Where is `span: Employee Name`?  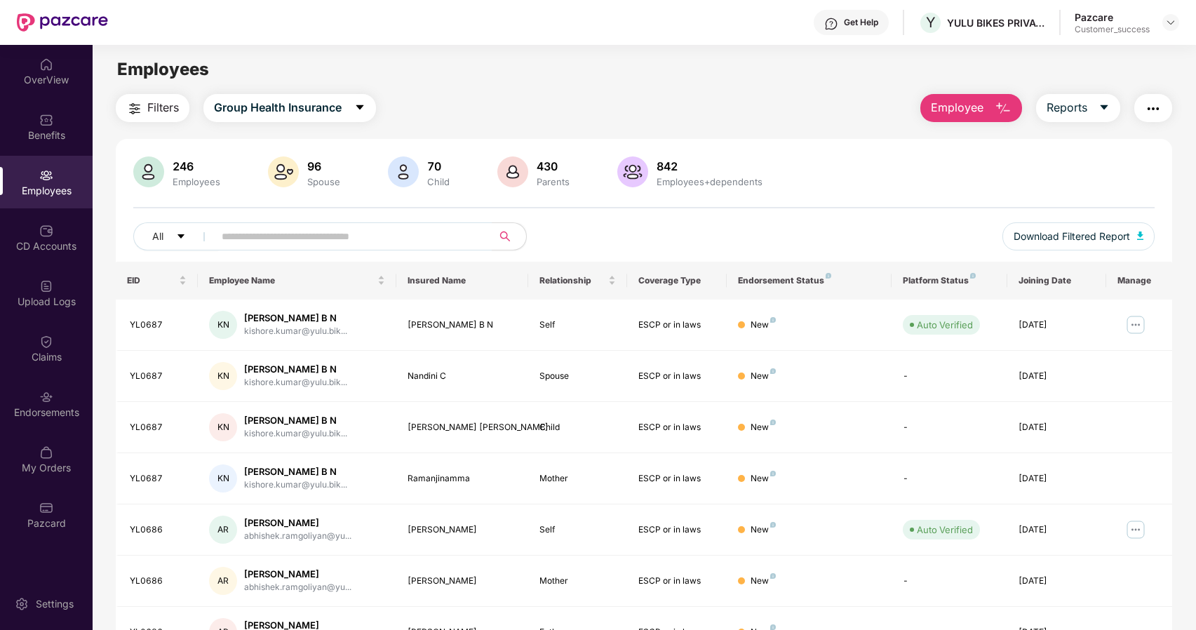 span: Employee Name is located at coordinates (291, 280).